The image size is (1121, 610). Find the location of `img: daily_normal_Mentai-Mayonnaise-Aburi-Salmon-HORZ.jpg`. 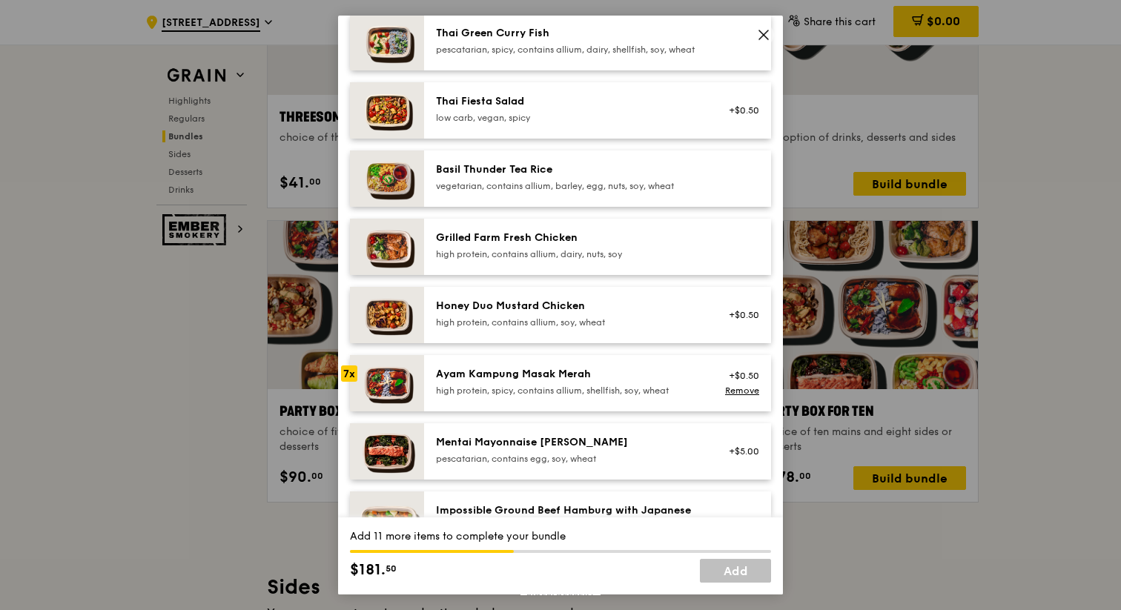

img: daily_normal_Mentai-Mayonnaise-Aburi-Salmon-HORZ.jpg is located at coordinates (387, 452).